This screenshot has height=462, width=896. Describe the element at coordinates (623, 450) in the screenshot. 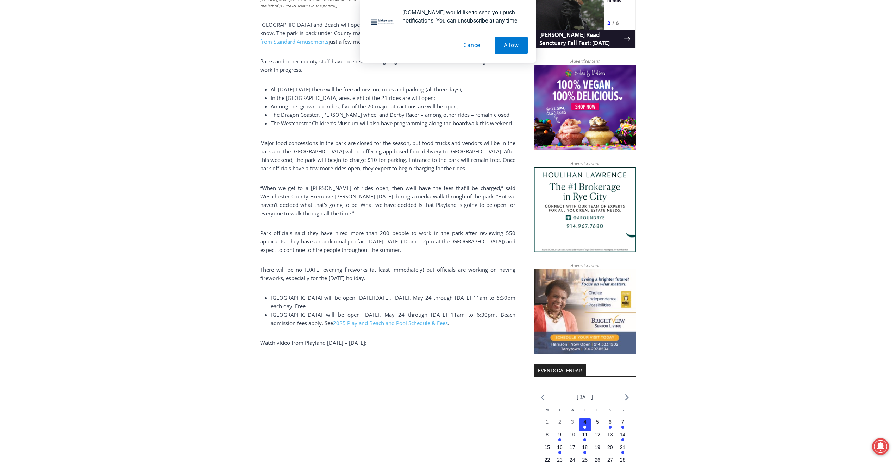

I see `button: 21 Has events` at that location.